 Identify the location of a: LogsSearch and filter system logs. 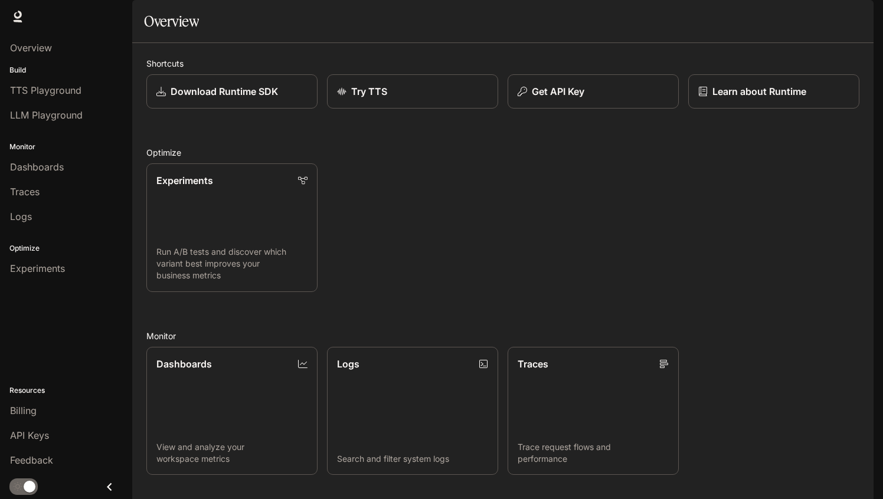
(412, 411).